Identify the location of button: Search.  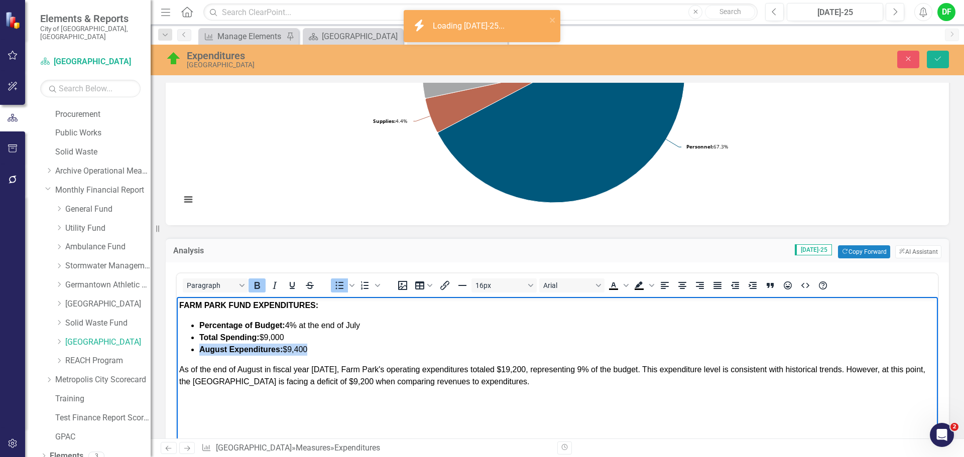
(730, 12).